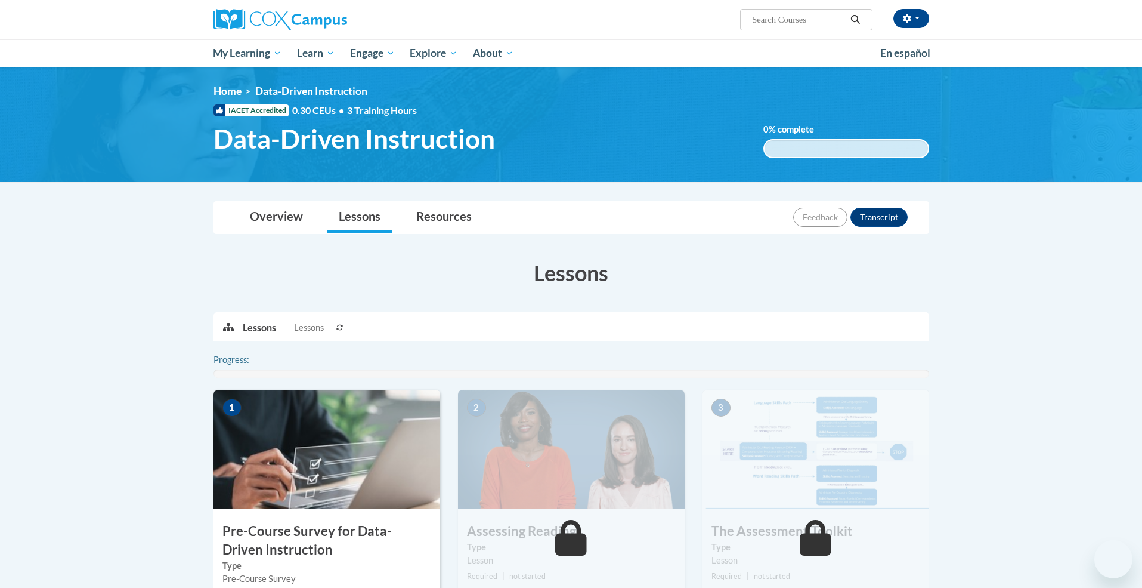  I want to click on span: 0.30 CEUs, so click(320, 110).